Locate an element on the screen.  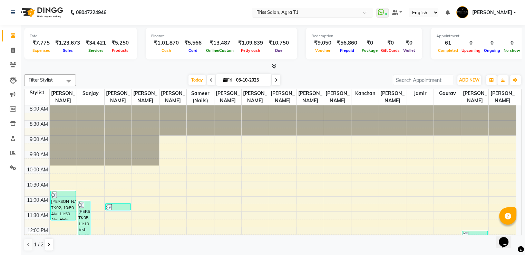
div: 9:00 AM is located at coordinates (39, 139).